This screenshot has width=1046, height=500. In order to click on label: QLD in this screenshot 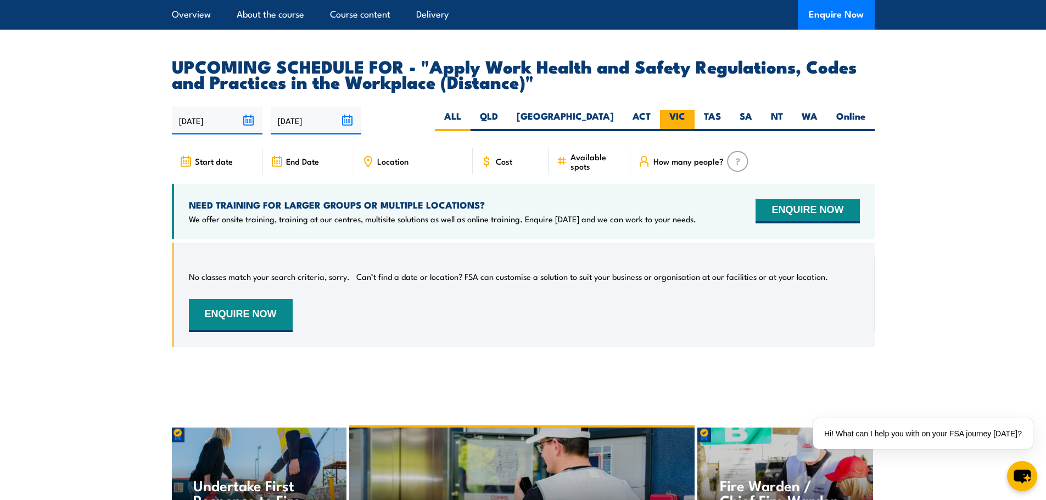, I will do `click(488, 120)`.